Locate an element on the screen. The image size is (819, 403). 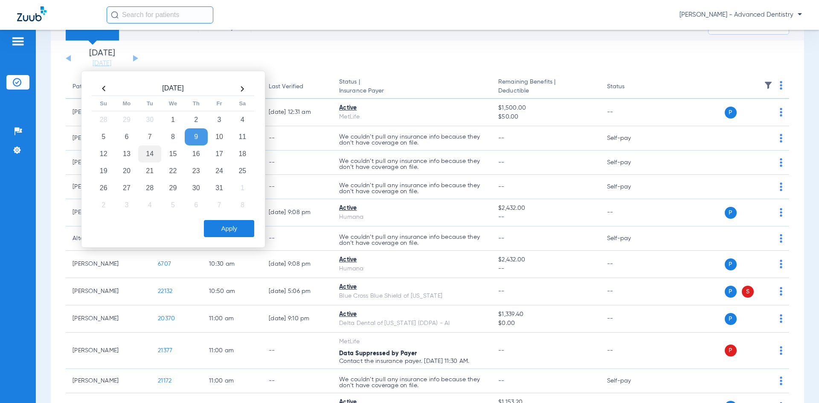
img: hamburger-icon is located at coordinates (18, 41).